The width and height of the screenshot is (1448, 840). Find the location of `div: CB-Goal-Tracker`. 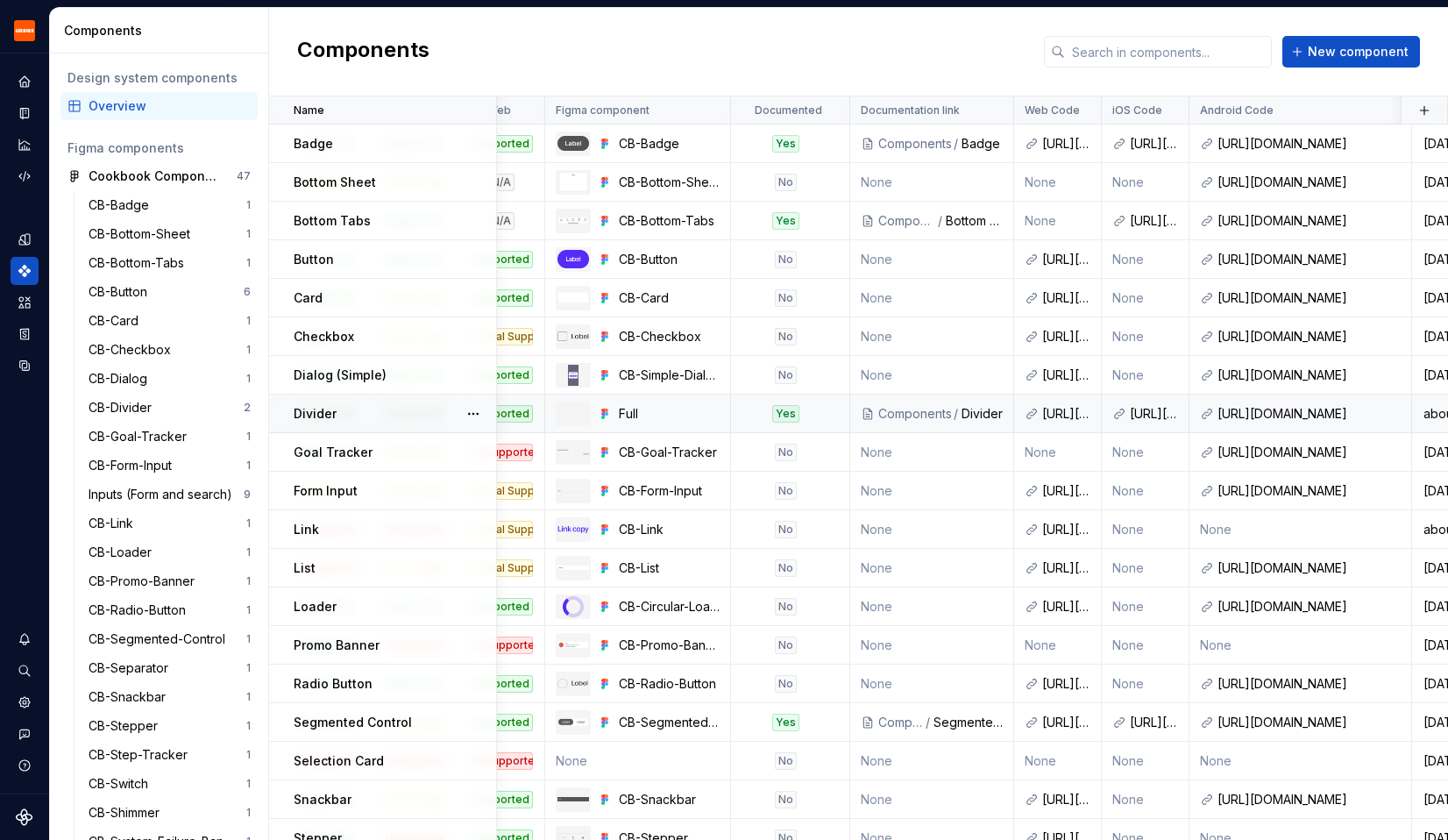

div: CB-Goal-Tracker is located at coordinates (669, 452).